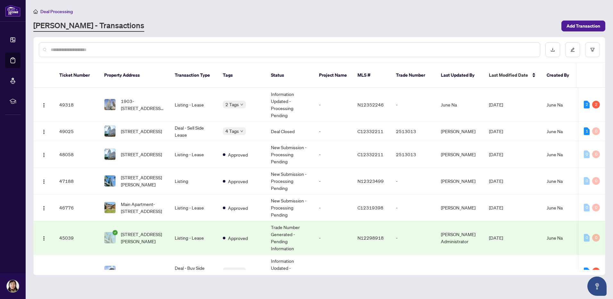 Image resolution: width=613 pixels, height=299 pixels. I want to click on span: home, so click(36, 12).